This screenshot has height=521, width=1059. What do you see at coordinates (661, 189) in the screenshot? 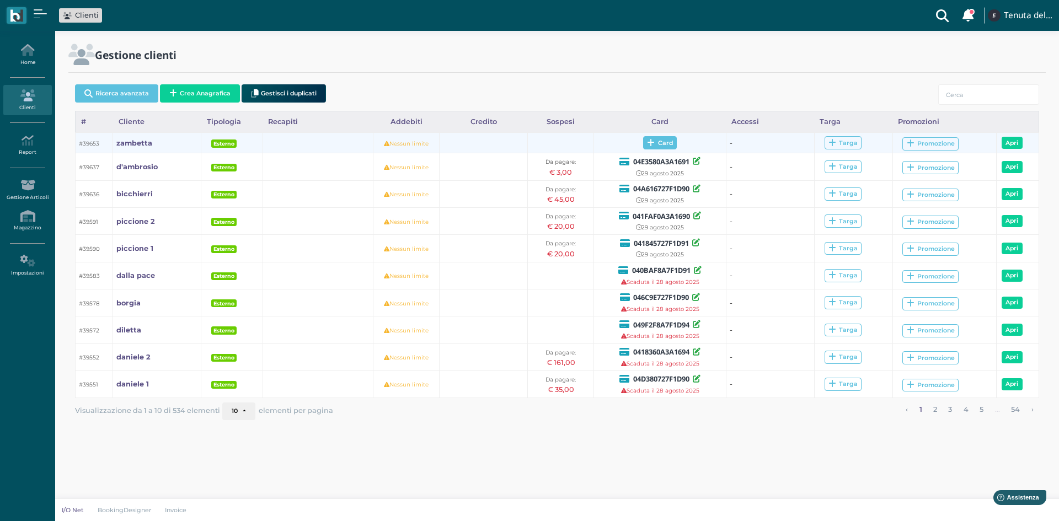
I see `b: 04A616727F1D90` at bounding box center [661, 189].